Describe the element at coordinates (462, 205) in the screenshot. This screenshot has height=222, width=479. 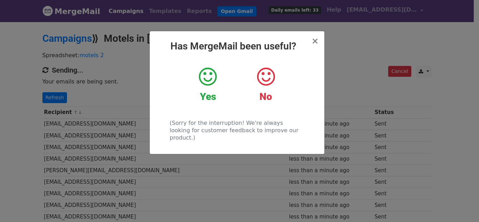
I see `div: Chat Widget` at that location.